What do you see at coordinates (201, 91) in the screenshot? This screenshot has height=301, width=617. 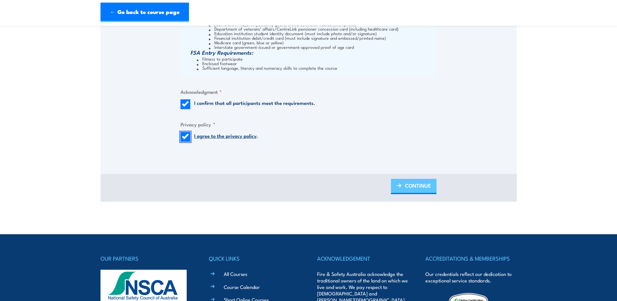 I see `legend: Acknowledgment` at bounding box center [201, 91].